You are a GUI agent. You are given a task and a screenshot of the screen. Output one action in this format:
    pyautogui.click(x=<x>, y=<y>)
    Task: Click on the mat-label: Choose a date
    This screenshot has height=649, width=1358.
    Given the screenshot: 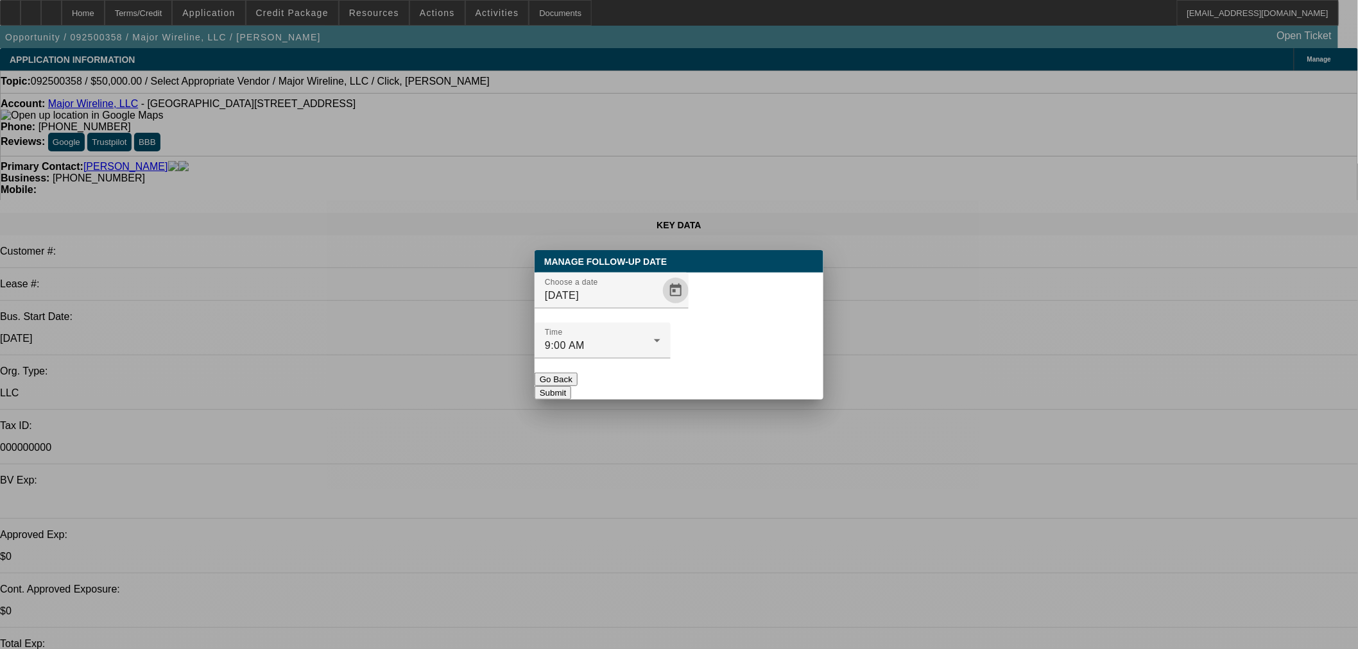 What is the action you would take?
    pyautogui.click(x=571, y=282)
    